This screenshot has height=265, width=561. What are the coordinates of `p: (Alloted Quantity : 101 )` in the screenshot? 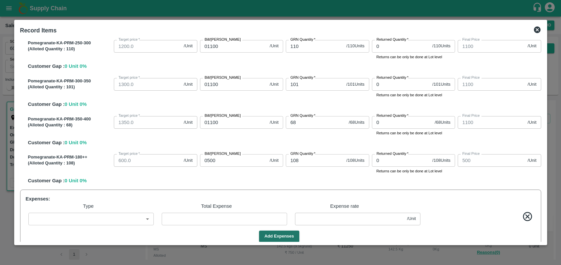 It's located at (70, 87).